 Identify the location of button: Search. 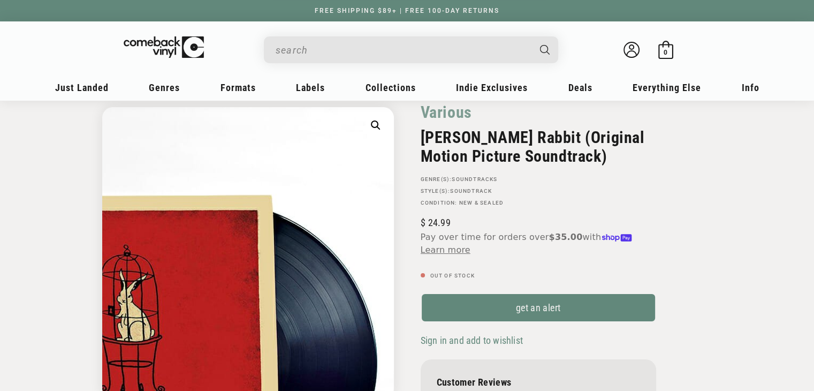
(545, 50).